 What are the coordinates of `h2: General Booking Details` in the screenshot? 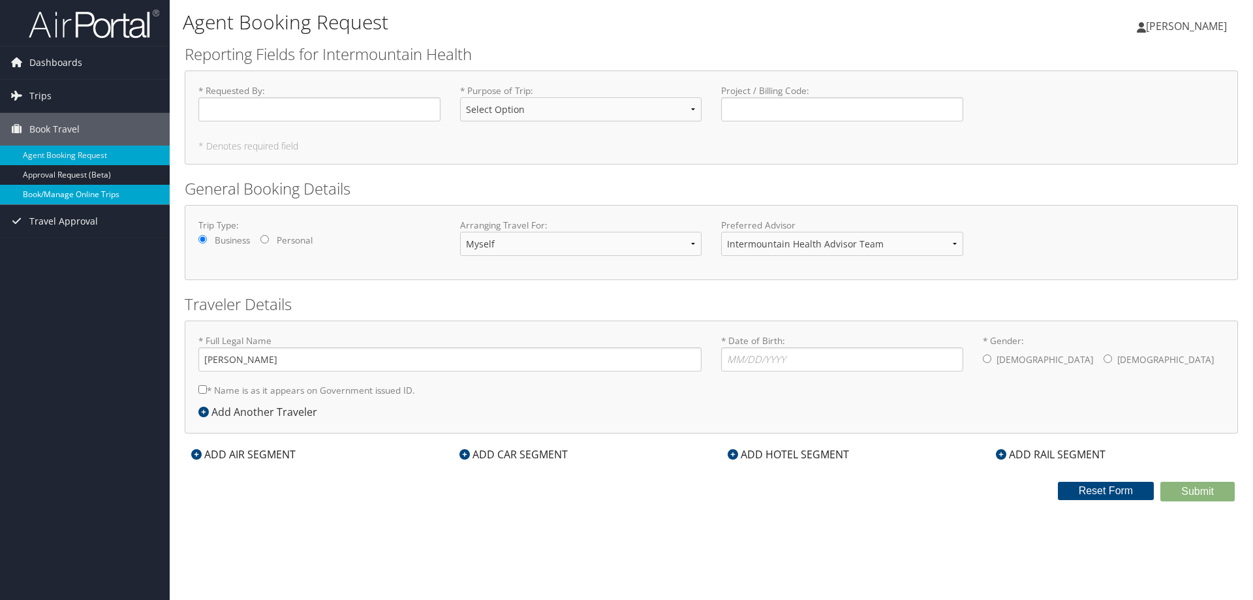 It's located at (711, 189).